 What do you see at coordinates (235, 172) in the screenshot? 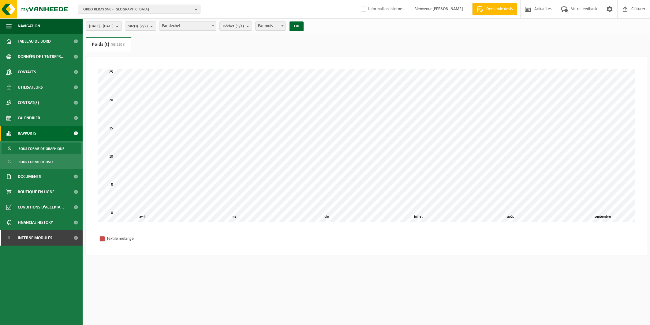
I see `div: 6,050 t` at bounding box center [235, 172].